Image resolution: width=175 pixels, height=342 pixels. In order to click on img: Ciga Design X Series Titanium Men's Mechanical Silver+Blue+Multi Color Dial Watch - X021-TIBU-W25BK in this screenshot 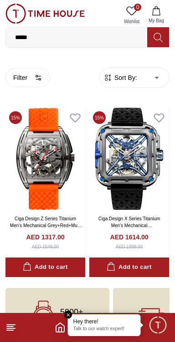, I will do `click(129, 159)`.